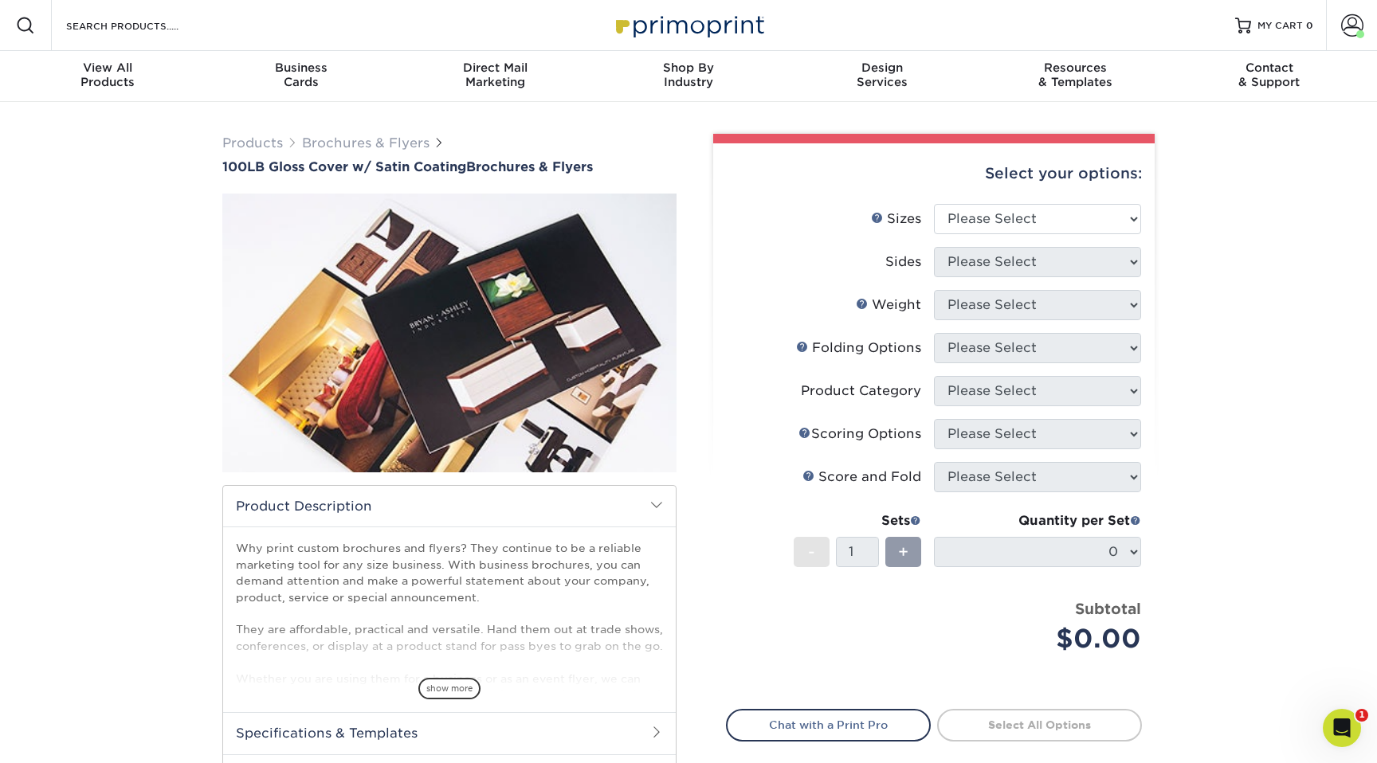 This screenshot has width=1377, height=763. Describe the element at coordinates (1269, 77) in the screenshot. I see `a: Contact& Support` at that location.